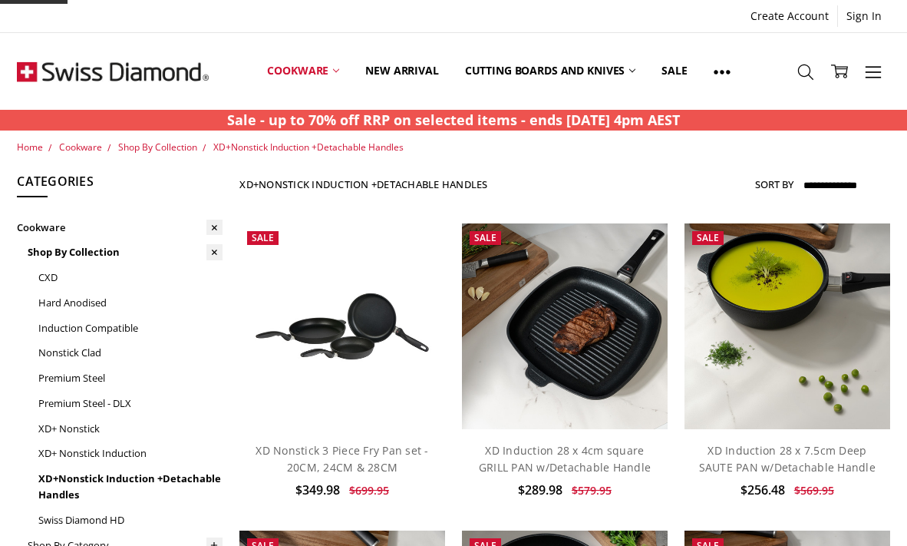 This screenshot has width=907, height=546. Describe the element at coordinates (309, 147) in the screenshot. I see `span: XD+Nonstick Induction +Detachable Handles` at that location.